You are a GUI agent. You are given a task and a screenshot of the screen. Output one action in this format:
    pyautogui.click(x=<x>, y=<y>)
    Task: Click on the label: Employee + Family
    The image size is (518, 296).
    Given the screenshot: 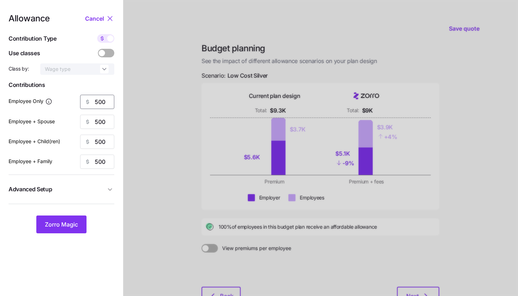 What is the action you would take?
    pyautogui.click(x=30, y=161)
    